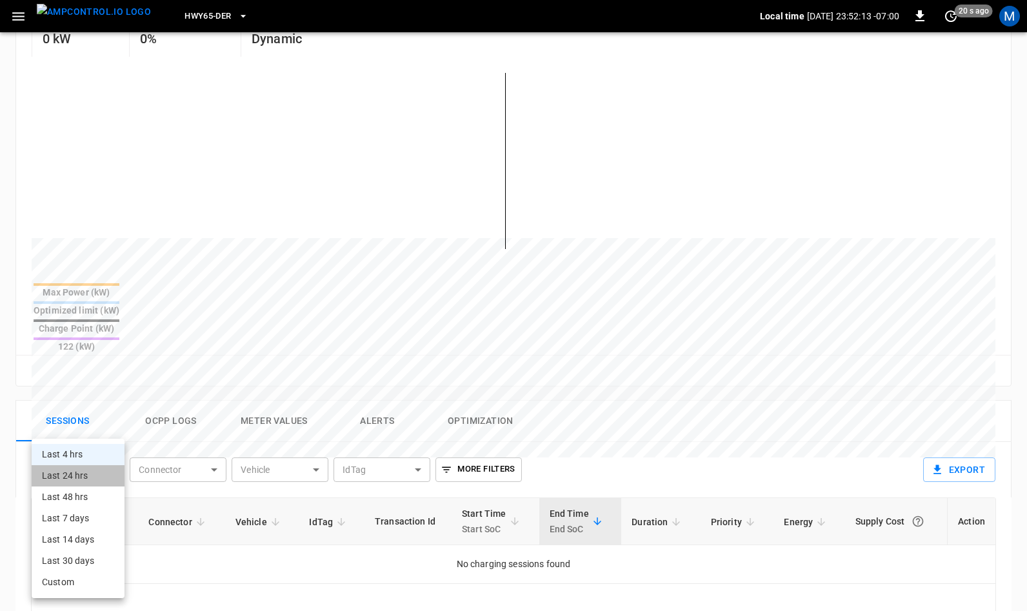 The height and width of the screenshot is (611, 1027). What do you see at coordinates (78, 539) in the screenshot?
I see `li: Last 14 days` at bounding box center [78, 539].